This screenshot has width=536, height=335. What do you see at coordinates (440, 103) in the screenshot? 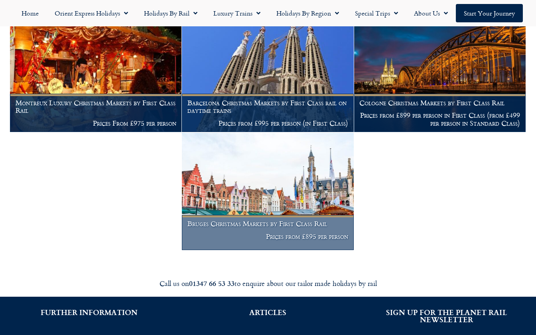
I see `h1: Cologne Christmas Markets by First Class Rail` at bounding box center [440, 103].